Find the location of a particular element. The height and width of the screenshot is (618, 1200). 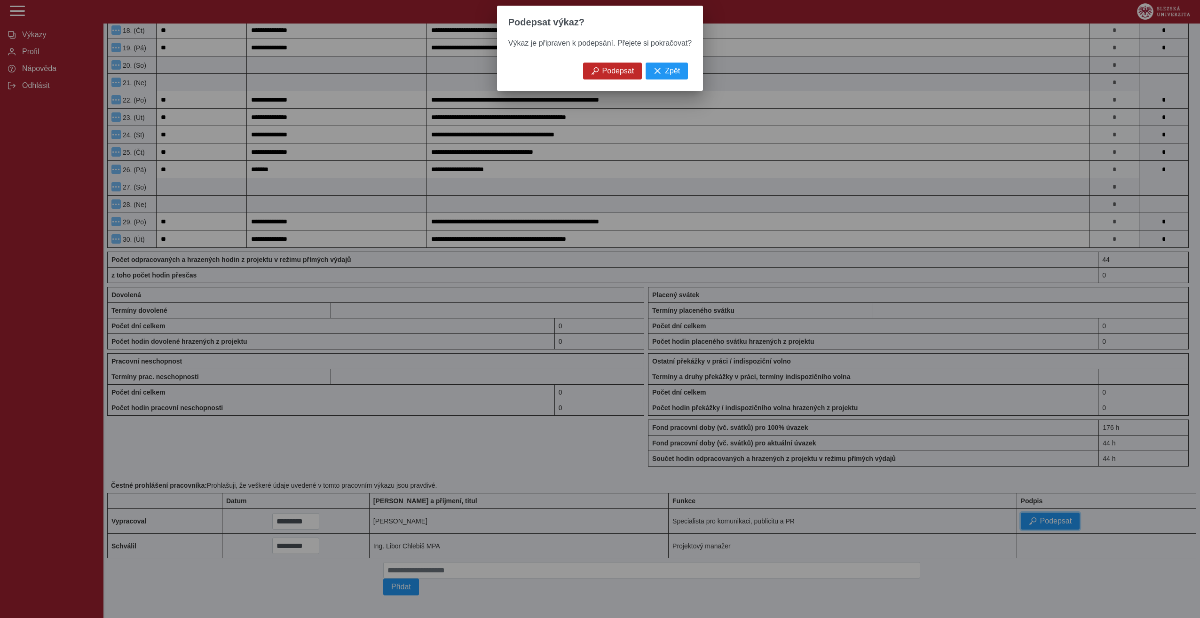

span: Výkaz je připraven k podepsání. Přejete si pokračovat? is located at coordinates (600, 43).